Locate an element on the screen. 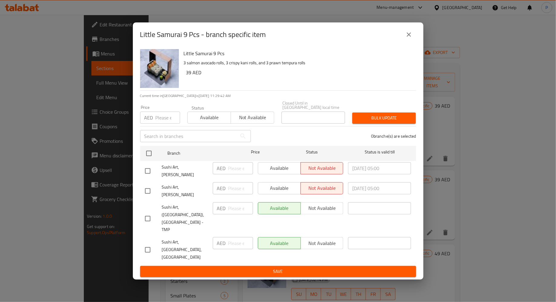  h2: Little Samurai 9 Pcs - branch specific item is located at coordinates (203, 35).